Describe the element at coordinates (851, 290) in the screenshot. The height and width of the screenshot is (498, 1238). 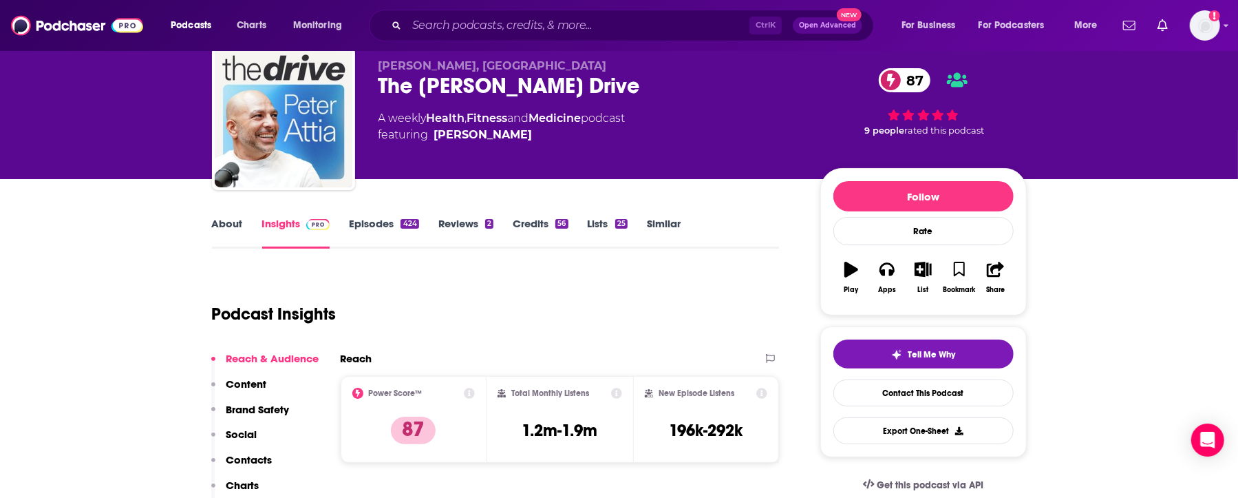
I see `div: Play` at that location.